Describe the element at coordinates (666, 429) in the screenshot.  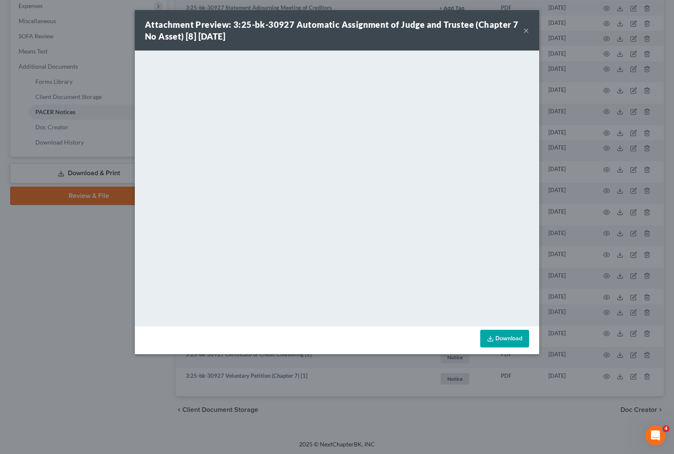
I see `span: 4` at that location.